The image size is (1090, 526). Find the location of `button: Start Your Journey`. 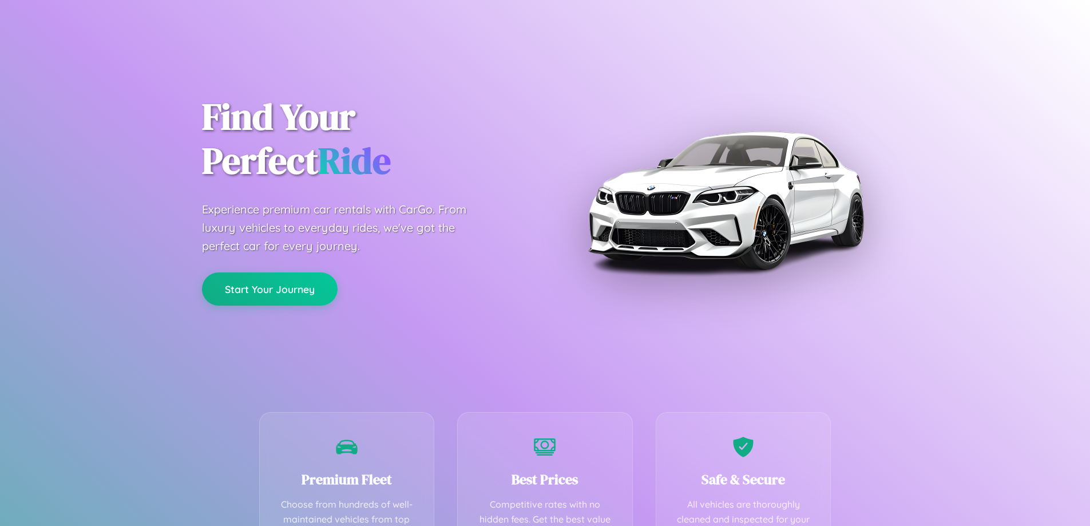

button: Start Your Journey is located at coordinates (269, 289).